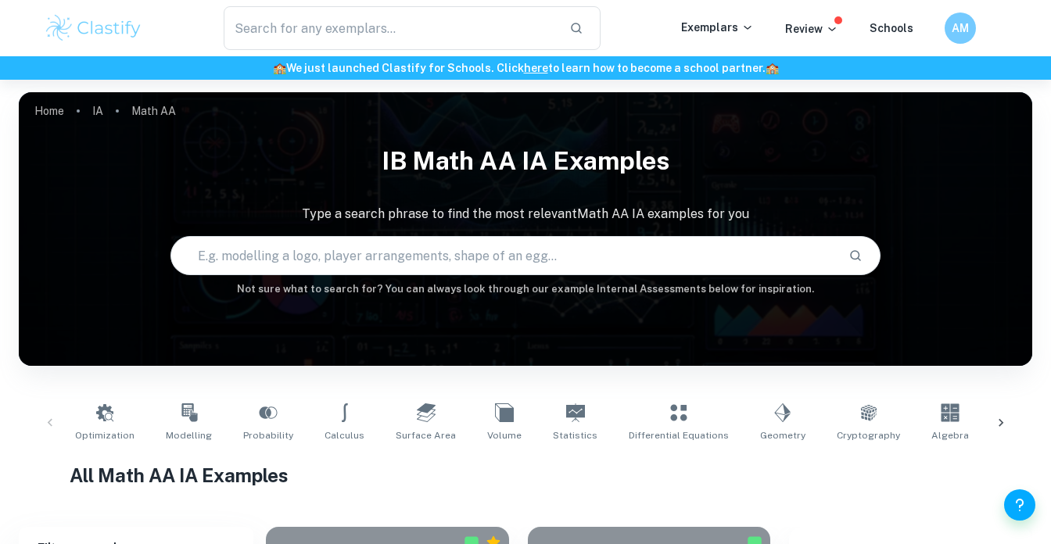  I want to click on h6: We just launched Clastify for Schools. Click to learn how to become a school partner., so click(525, 68).